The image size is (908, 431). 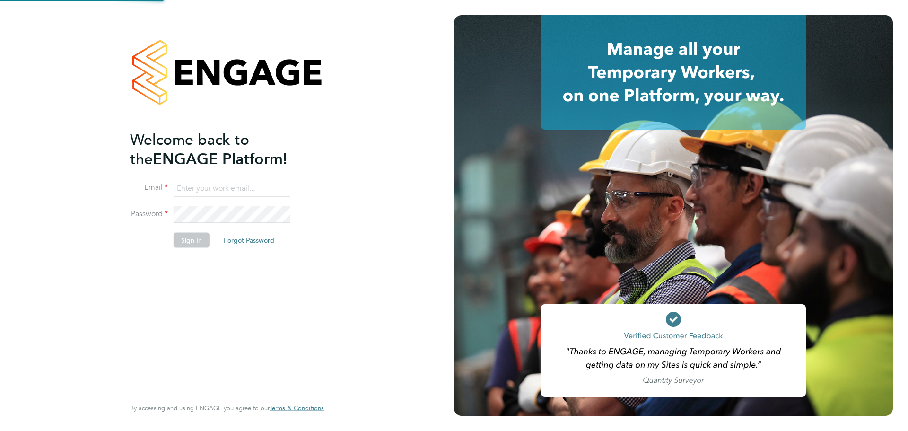 What do you see at coordinates (249, 240) in the screenshot?
I see `button: Forgot Password` at bounding box center [249, 240].